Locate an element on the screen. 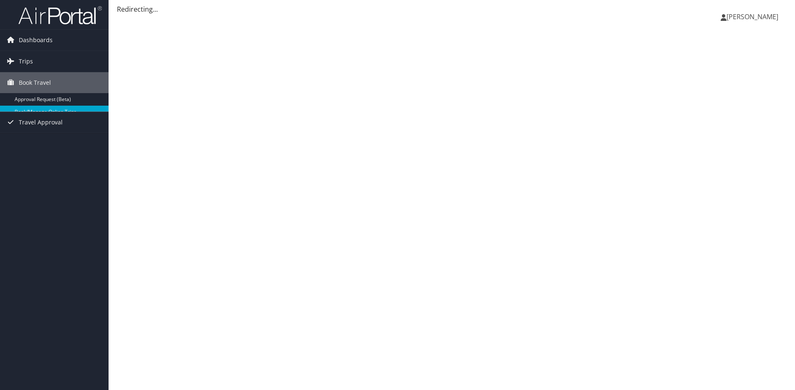  img: airportal-logo.png is located at coordinates (60, 15).